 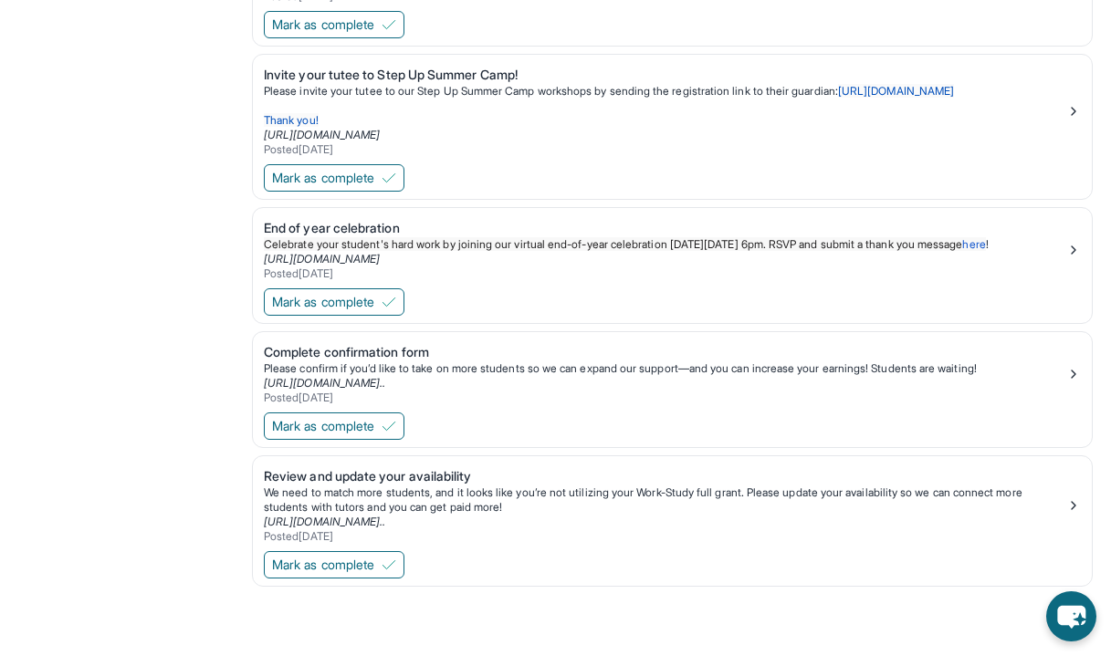 What do you see at coordinates (664, 352) in the screenshot?
I see `div: Complete confirmation form` at bounding box center [664, 352].